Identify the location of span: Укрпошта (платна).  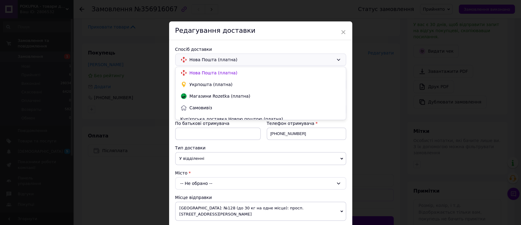
(265, 84).